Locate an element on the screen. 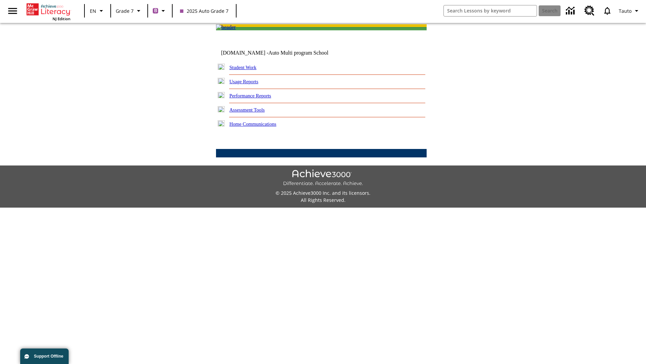  button: Profile/Settings is located at coordinates (630, 11).